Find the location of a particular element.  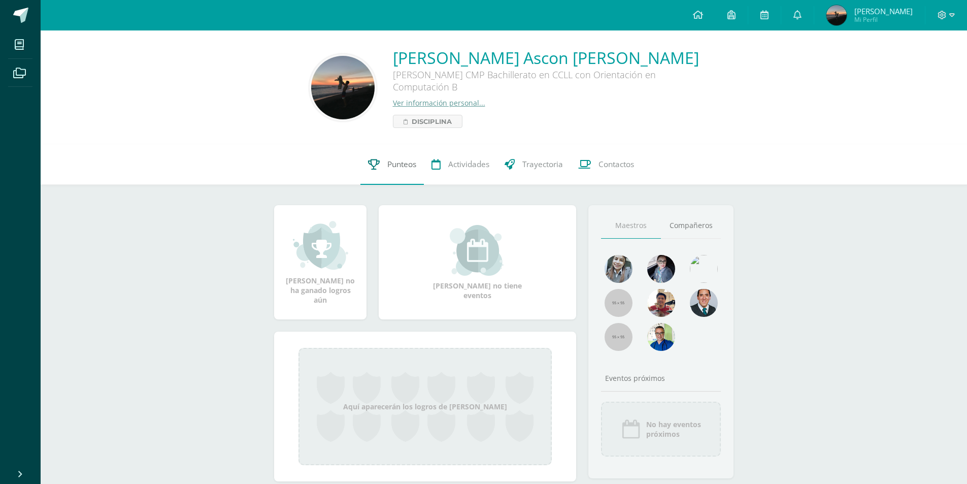

a: Actividades is located at coordinates (460, 164).